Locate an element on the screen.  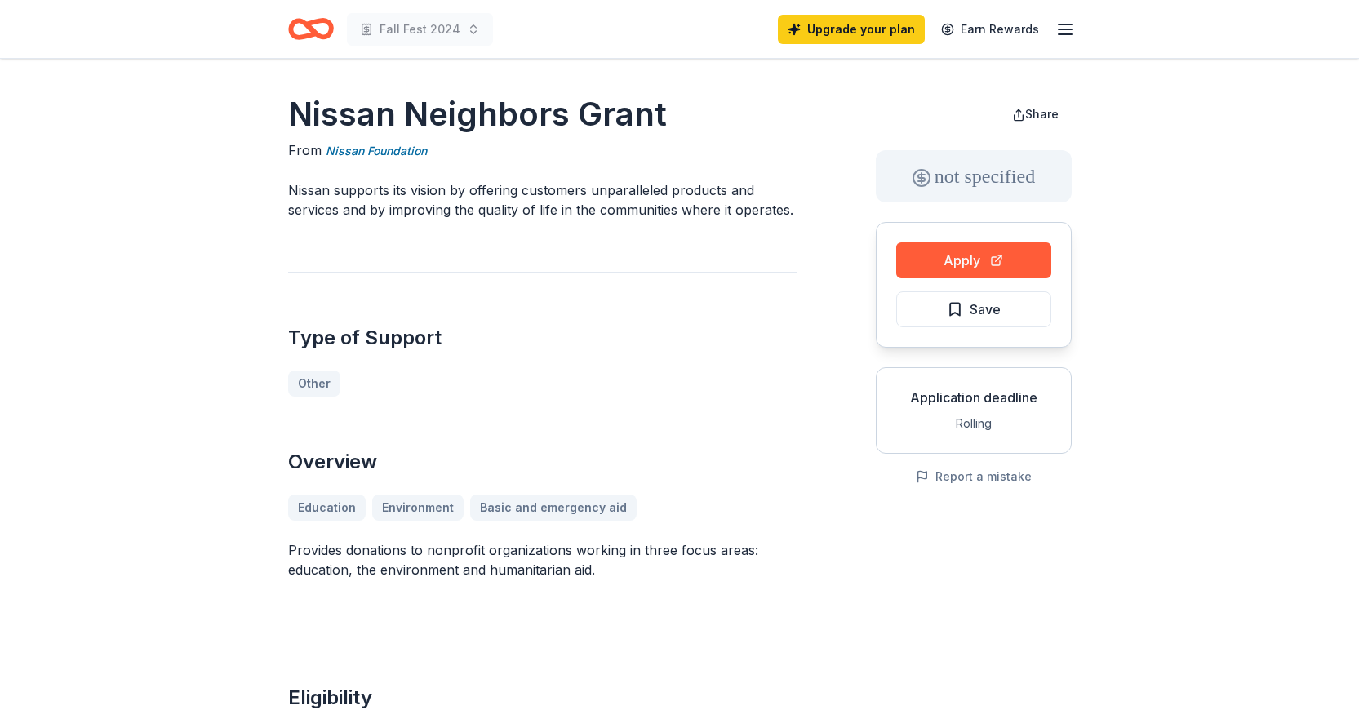
div: not specified is located at coordinates (974, 176).